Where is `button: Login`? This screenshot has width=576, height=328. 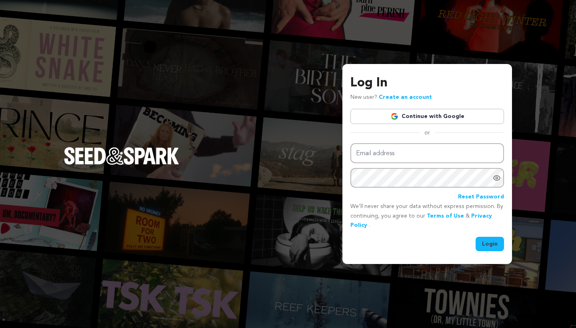 button: Login is located at coordinates (489, 244).